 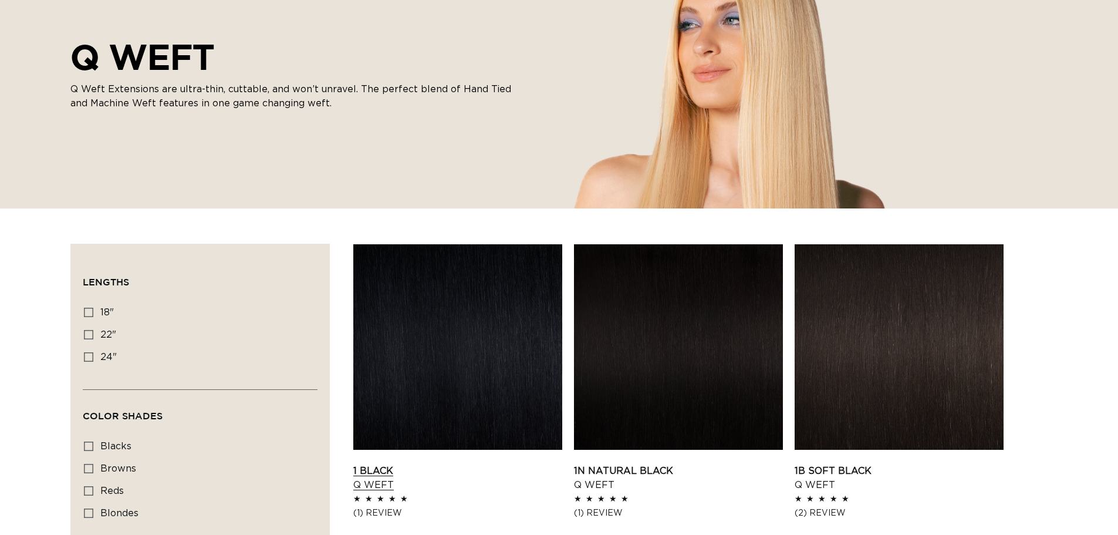 What do you see at coordinates (458, 478) in the screenshot?
I see `a: 1 Black Q Weft` at bounding box center [458, 478].